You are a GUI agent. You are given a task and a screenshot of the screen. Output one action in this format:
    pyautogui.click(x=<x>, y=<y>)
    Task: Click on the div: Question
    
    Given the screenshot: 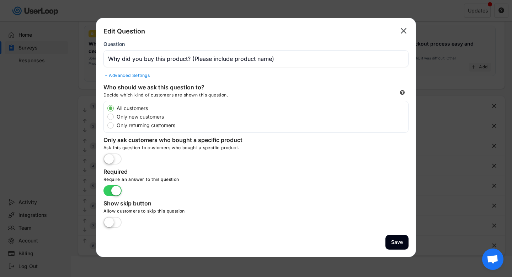 What is the action you would take?
    pyautogui.click(x=114, y=44)
    